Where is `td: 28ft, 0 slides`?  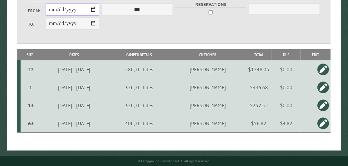
td: 28ft, 0 slides is located at coordinates (139, 69).